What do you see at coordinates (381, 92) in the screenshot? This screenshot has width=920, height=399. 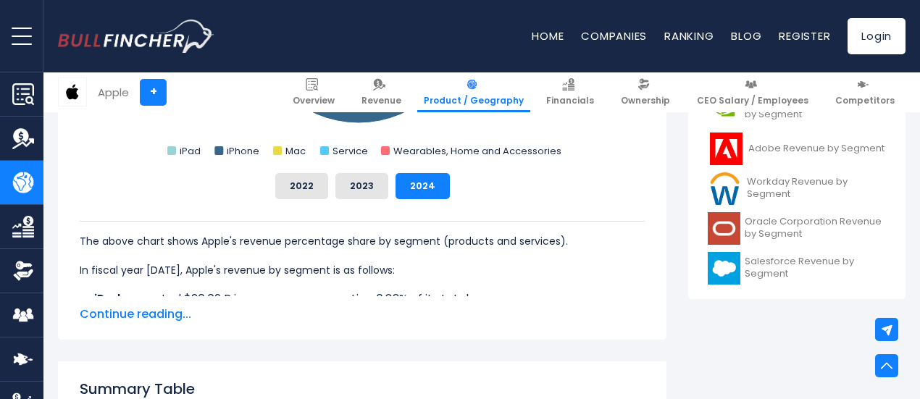 I see `a: Revenue` at bounding box center [381, 92].